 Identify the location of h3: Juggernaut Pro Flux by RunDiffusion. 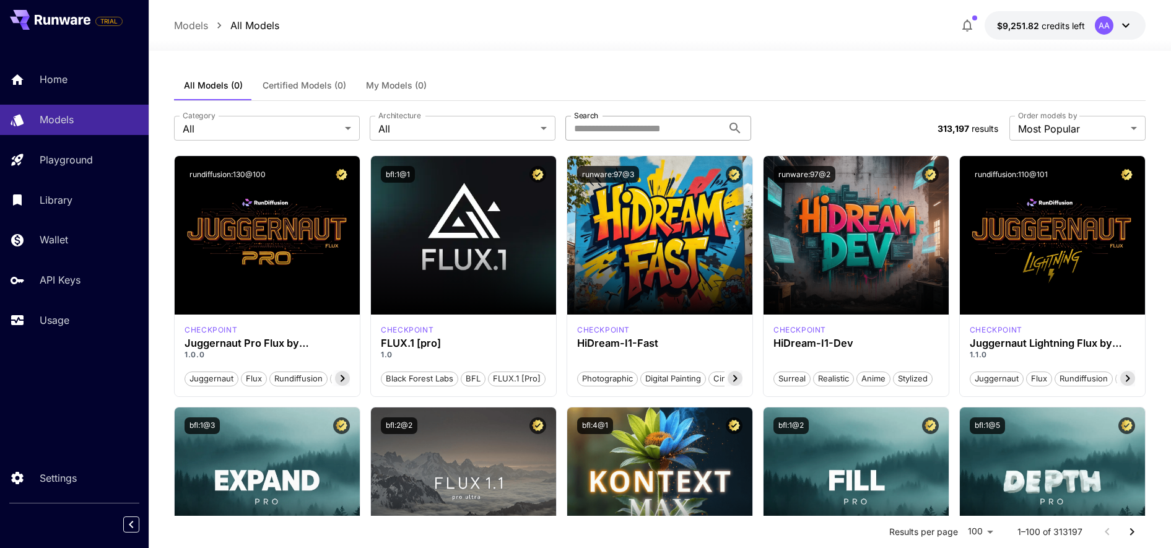
(267, 343).